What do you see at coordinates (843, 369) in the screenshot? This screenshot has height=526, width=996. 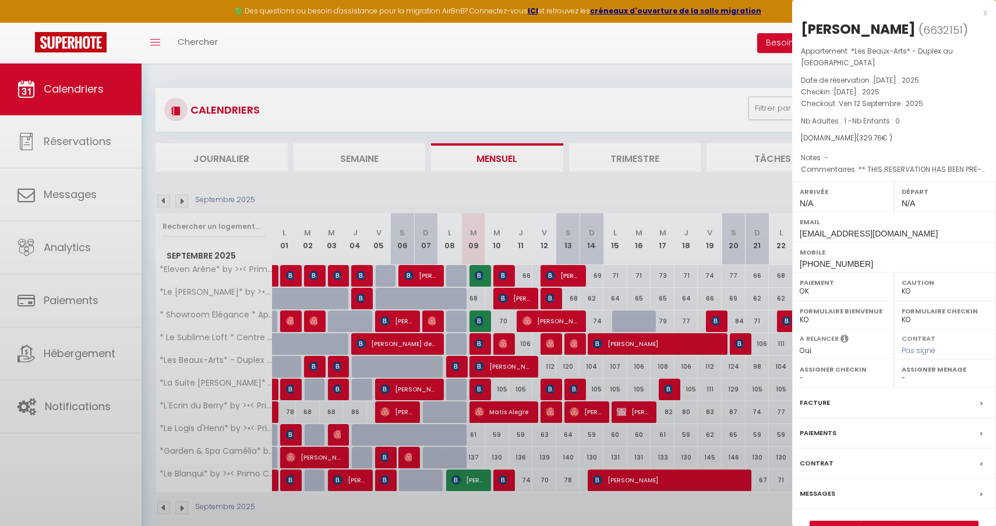 I see `label: Assigner Checkin` at bounding box center [843, 369].